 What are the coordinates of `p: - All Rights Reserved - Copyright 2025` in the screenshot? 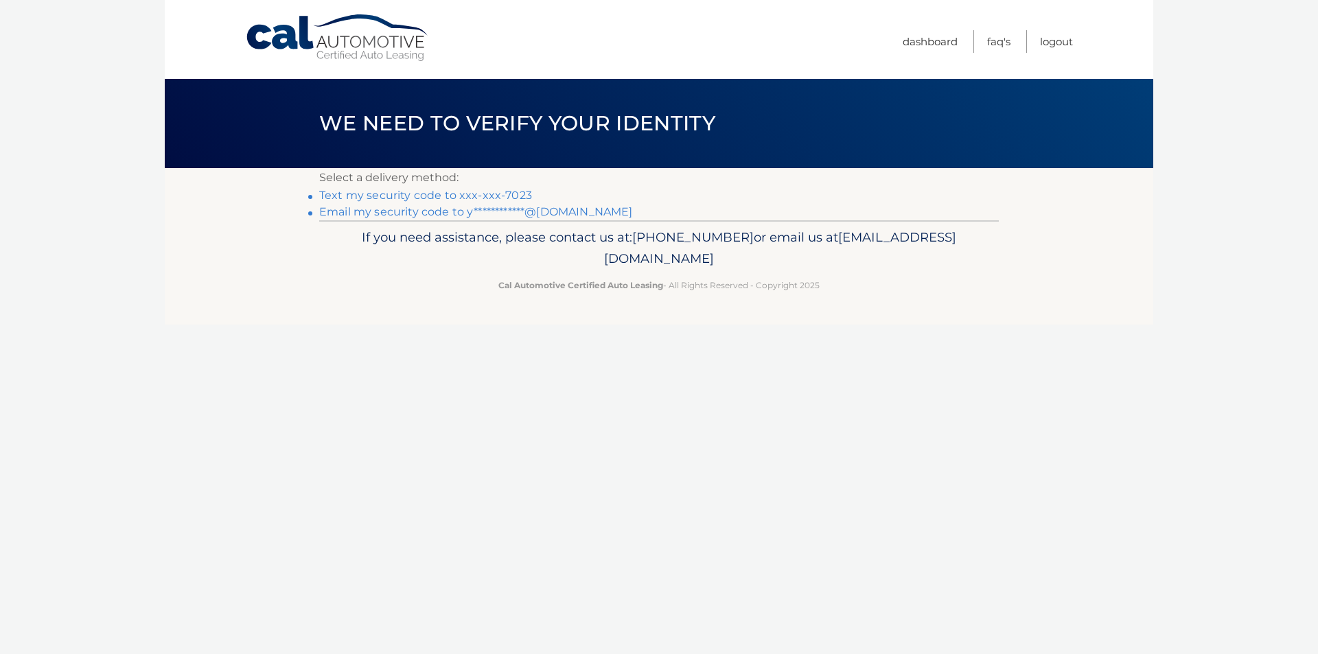 It's located at (659, 285).